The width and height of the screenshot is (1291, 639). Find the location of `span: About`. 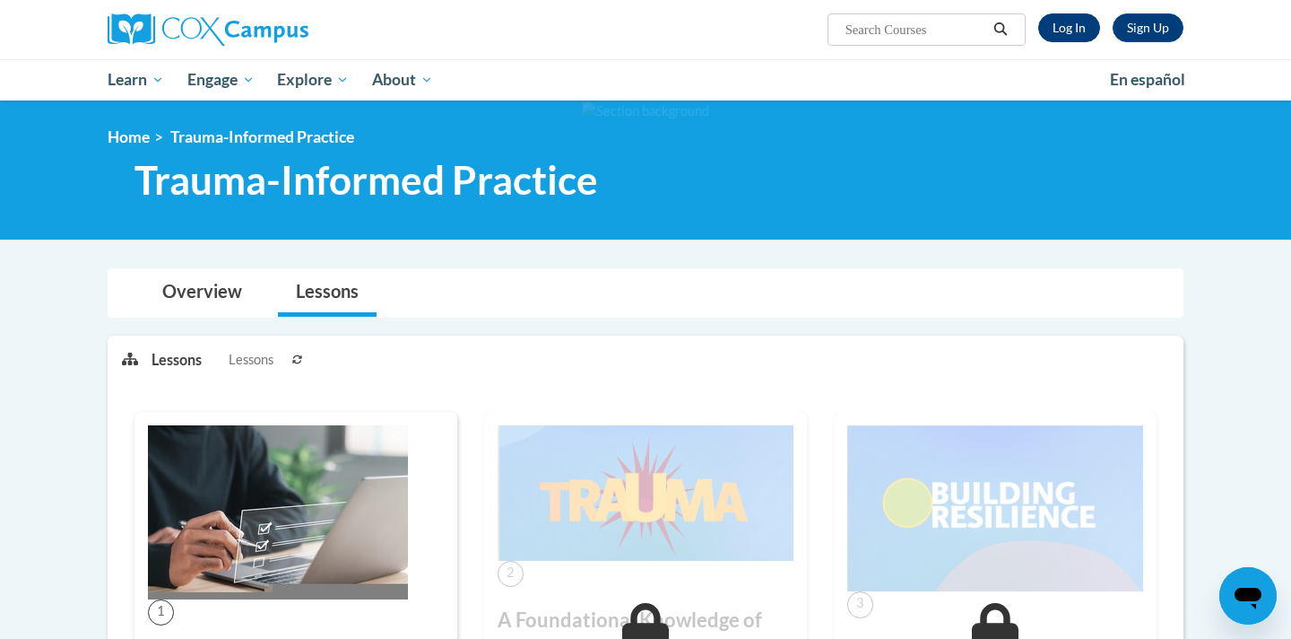

span: About is located at coordinates (403, 80).